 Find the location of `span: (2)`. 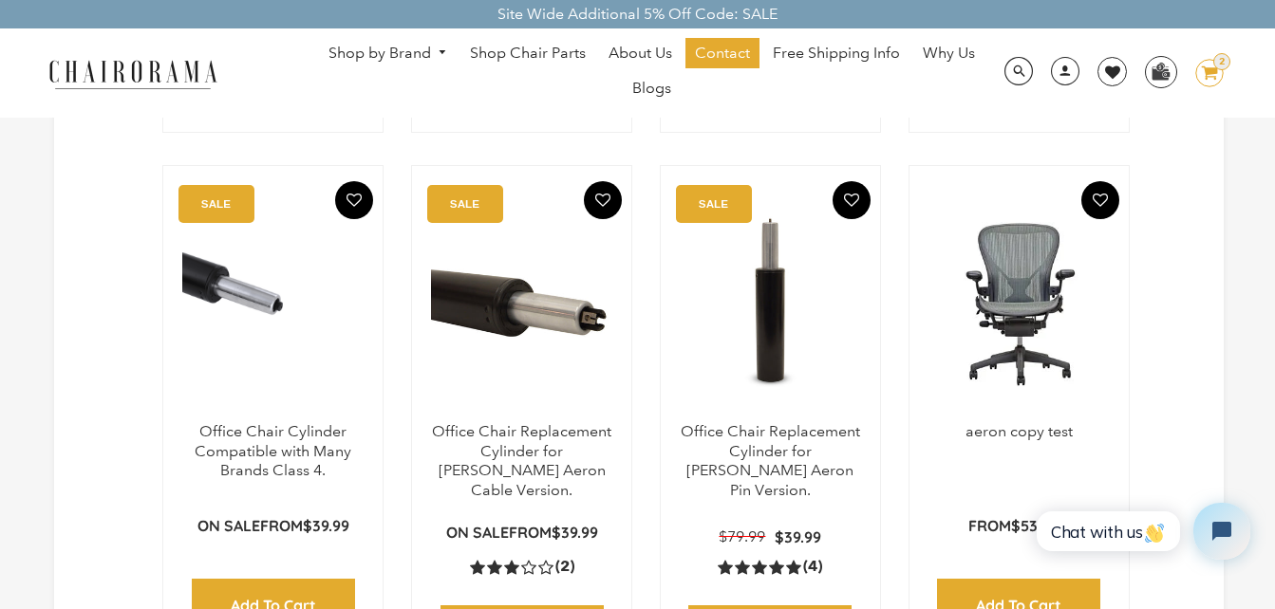

span: (2) is located at coordinates (565, 567).